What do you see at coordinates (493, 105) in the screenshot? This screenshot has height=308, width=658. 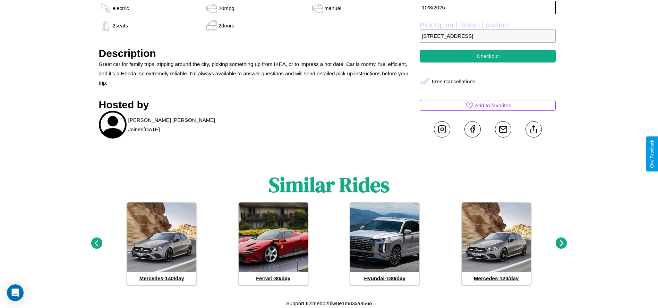 I see `p: Add to favorites` at bounding box center [493, 105].